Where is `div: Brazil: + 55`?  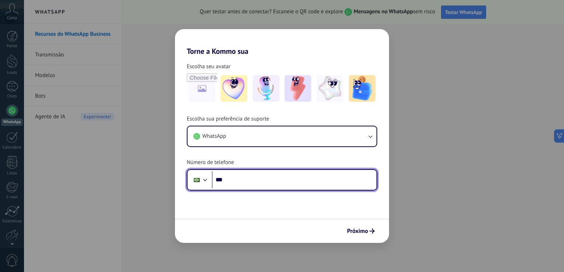 div: Brazil: + 55 is located at coordinates (197, 180).